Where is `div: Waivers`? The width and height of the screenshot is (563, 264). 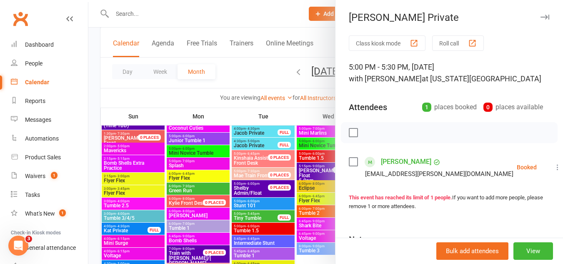 div: Waivers is located at coordinates (35, 176).